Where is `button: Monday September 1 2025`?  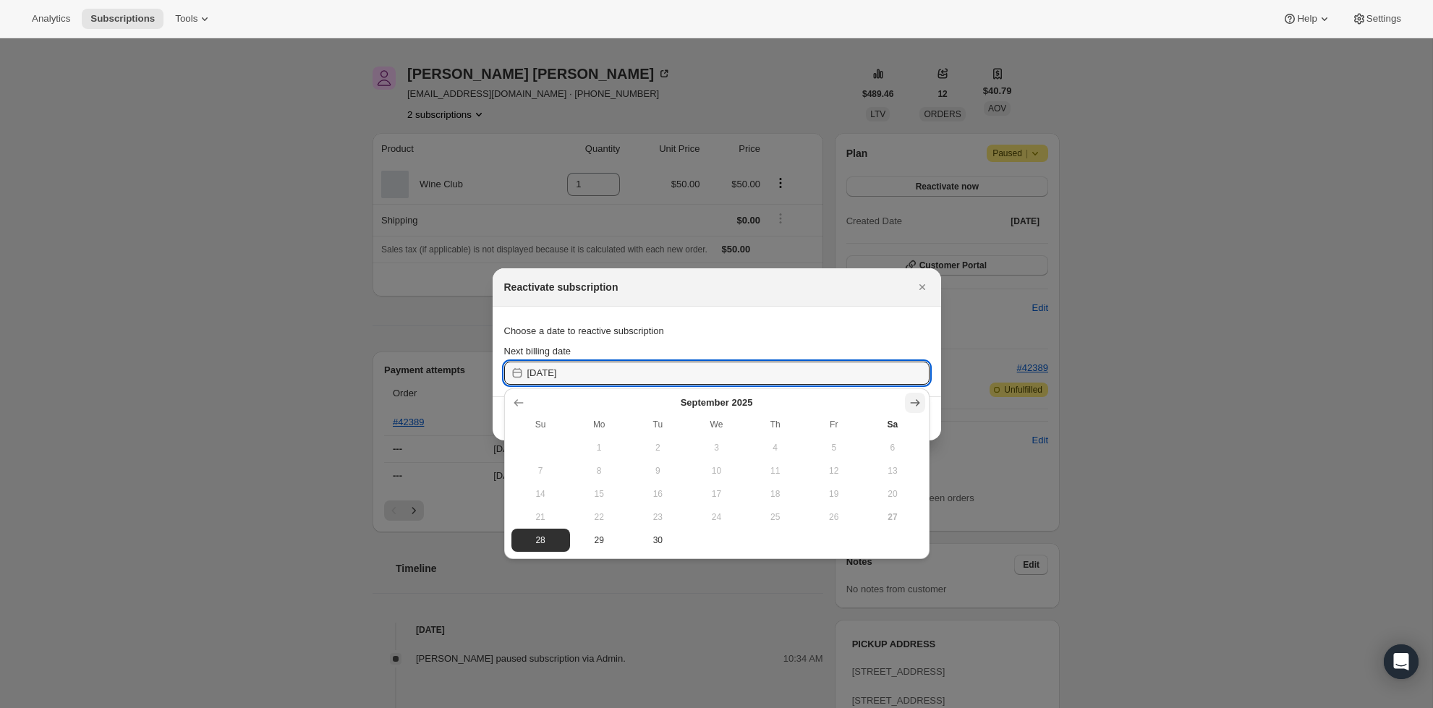
button: Monday September 1 2025 is located at coordinates (599, 448).